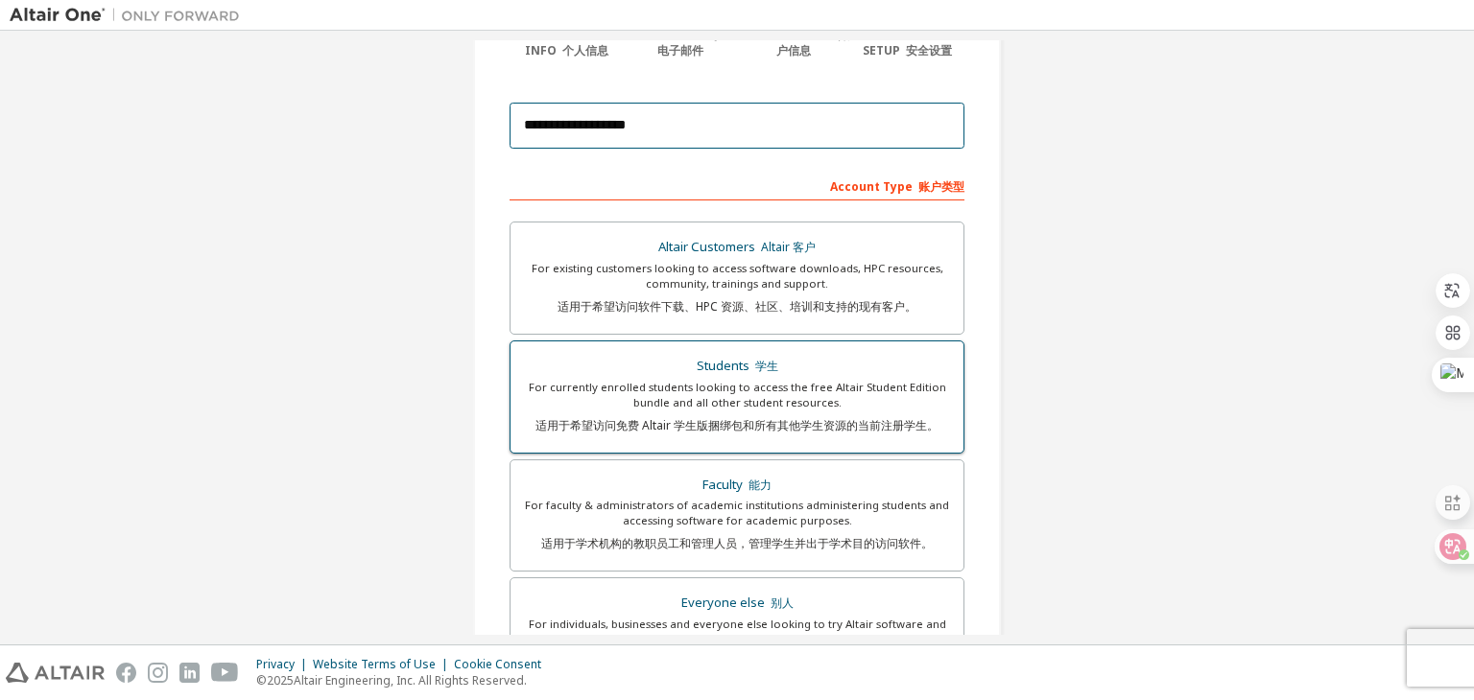 This screenshot has height=700, width=1474. Describe the element at coordinates (737, 529) in the screenshot. I see `div: For faculty & administrators of academic institutions administering students and accessing softwa...` at that location.